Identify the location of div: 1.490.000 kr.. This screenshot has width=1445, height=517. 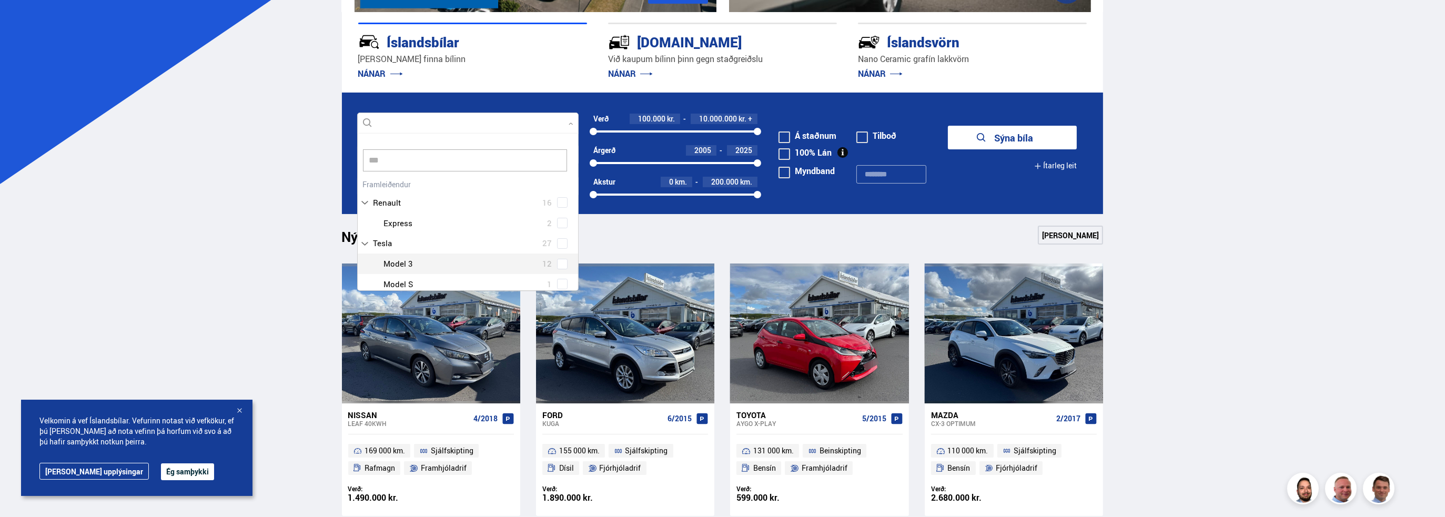
(390, 498).